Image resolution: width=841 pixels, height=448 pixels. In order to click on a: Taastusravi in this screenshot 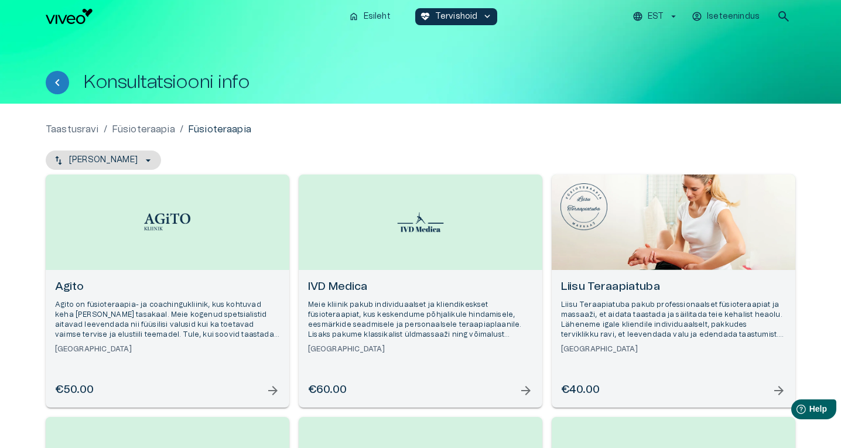, I will do `click(72, 129)`.